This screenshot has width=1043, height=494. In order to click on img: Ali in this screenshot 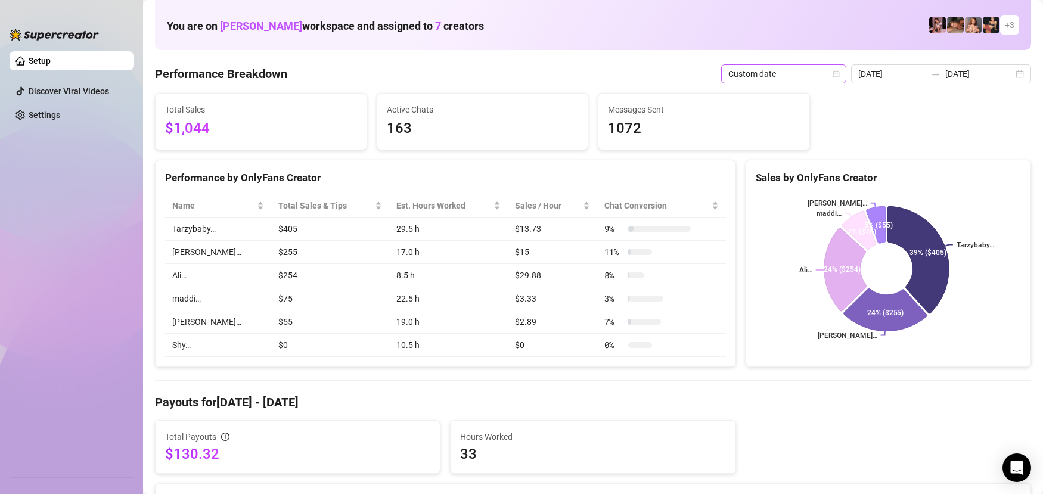, I will do `click(956, 25)`.